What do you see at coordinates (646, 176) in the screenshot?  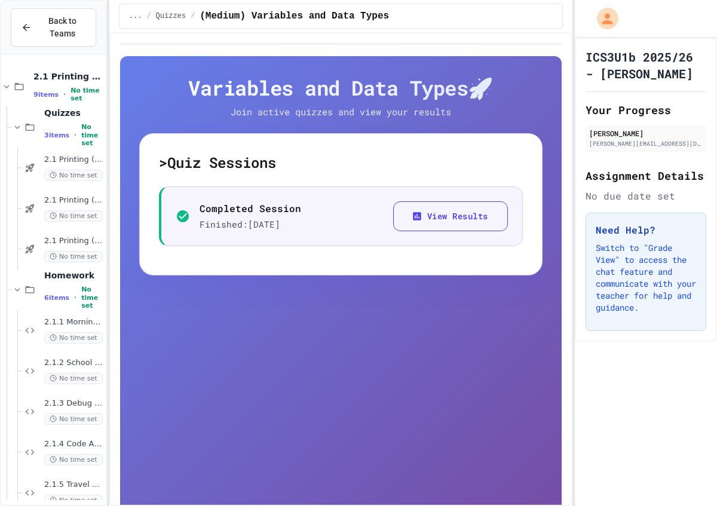 I see `h2: Assignment Details` at bounding box center [646, 176].